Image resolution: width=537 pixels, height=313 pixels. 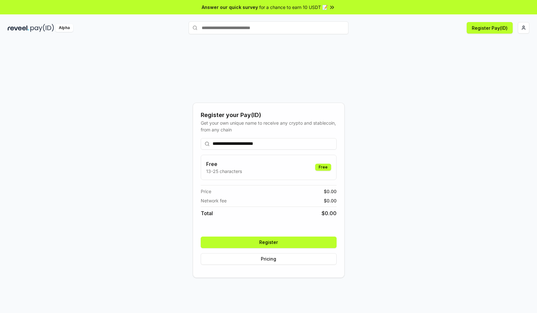 I want to click on span: Total, so click(x=207, y=213).